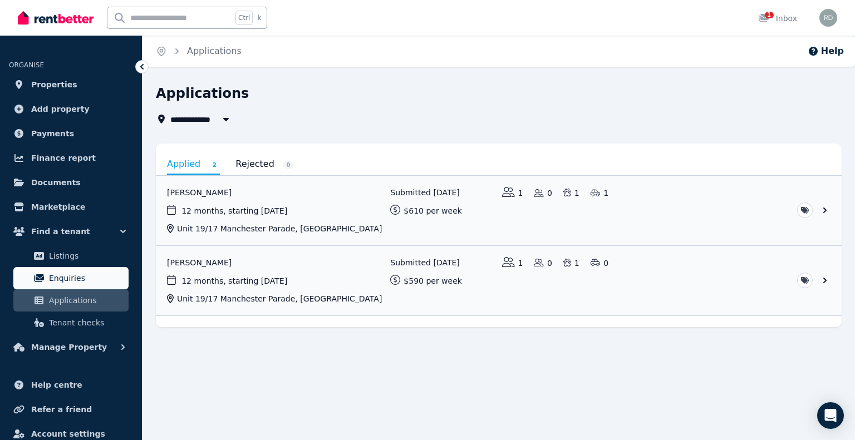  What do you see at coordinates (71, 183) in the screenshot?
I see `a: Documents` at bounding box center [71, 183].